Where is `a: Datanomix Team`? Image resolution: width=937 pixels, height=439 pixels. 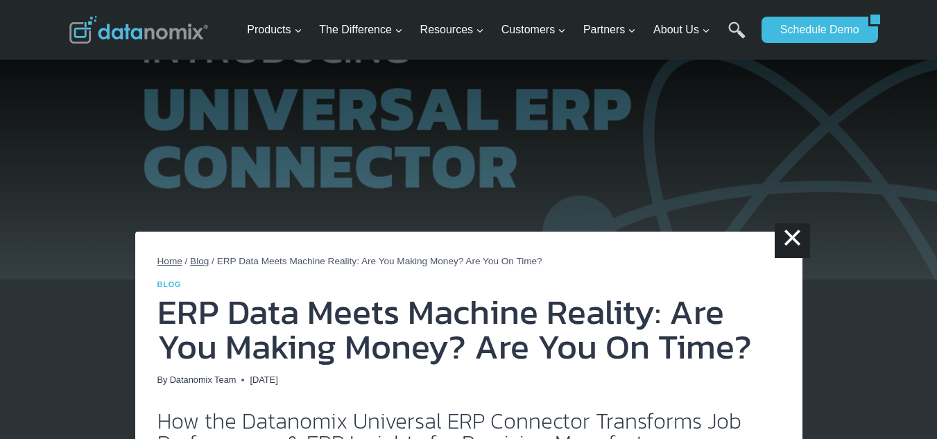
a: Datanomix Team is located at coordinates (203, 380).